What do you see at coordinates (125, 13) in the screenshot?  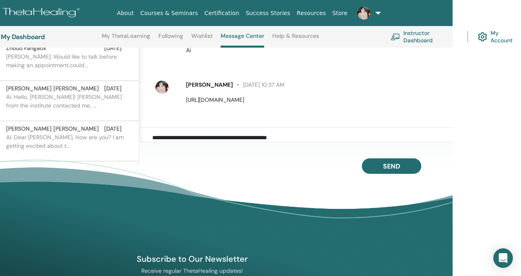 I see `a: About` at bounding box center [125, 13].